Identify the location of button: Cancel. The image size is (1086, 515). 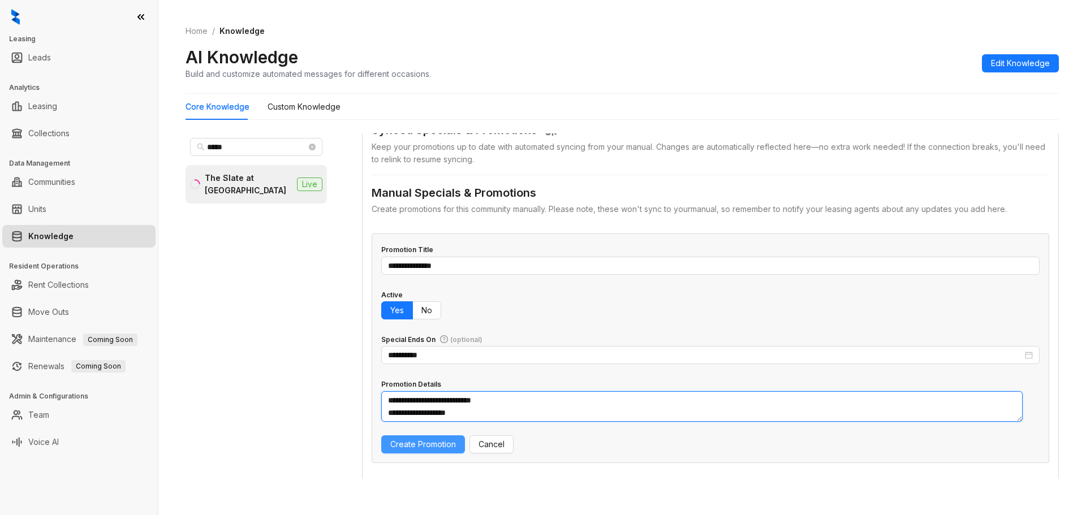
(492, 445).